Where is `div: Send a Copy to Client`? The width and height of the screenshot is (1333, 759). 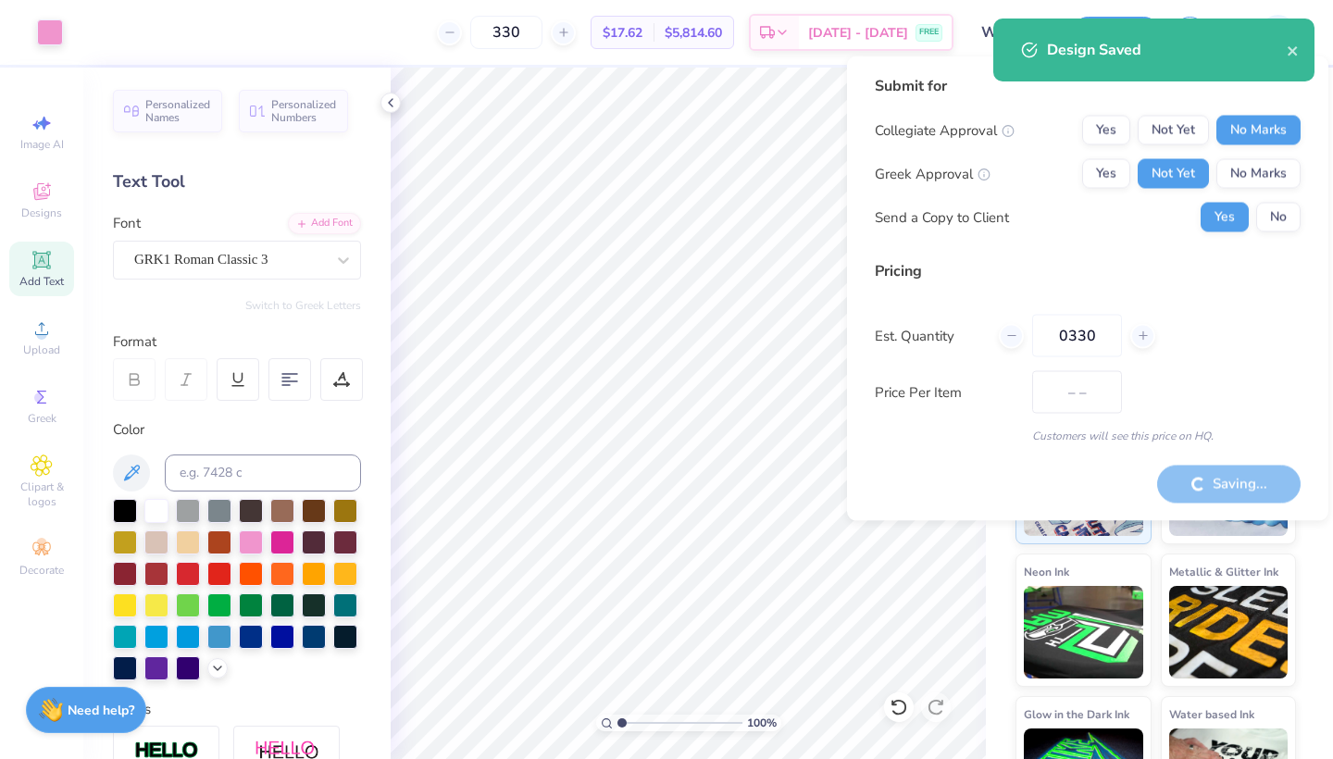
div: Send a Copy to Client is located at coordinates (941, 217).